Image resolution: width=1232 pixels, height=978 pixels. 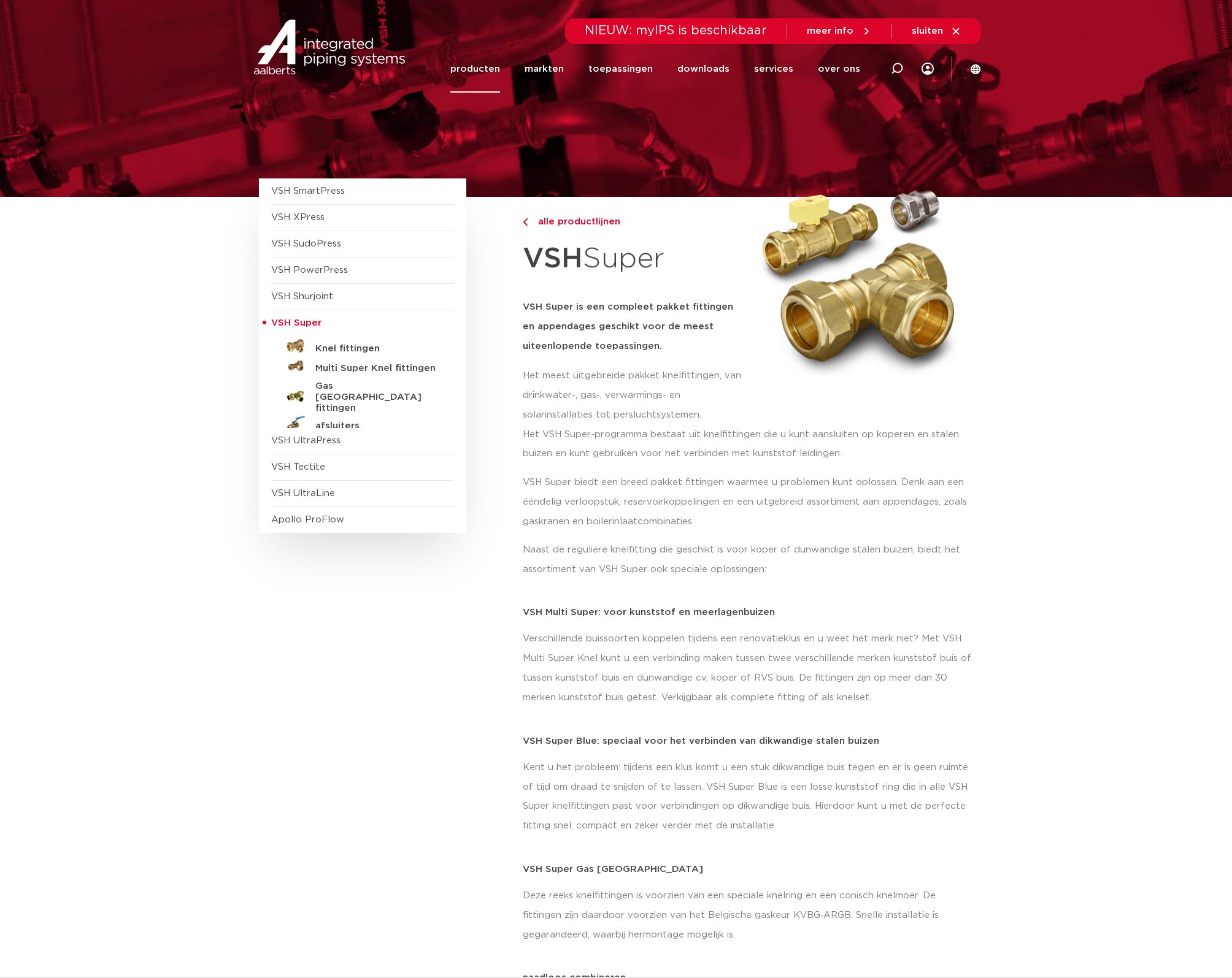 What do you see at coordinates (296, 323) in the screenshot?
I see `span: VSH Super` at bounding box center [296, 323].